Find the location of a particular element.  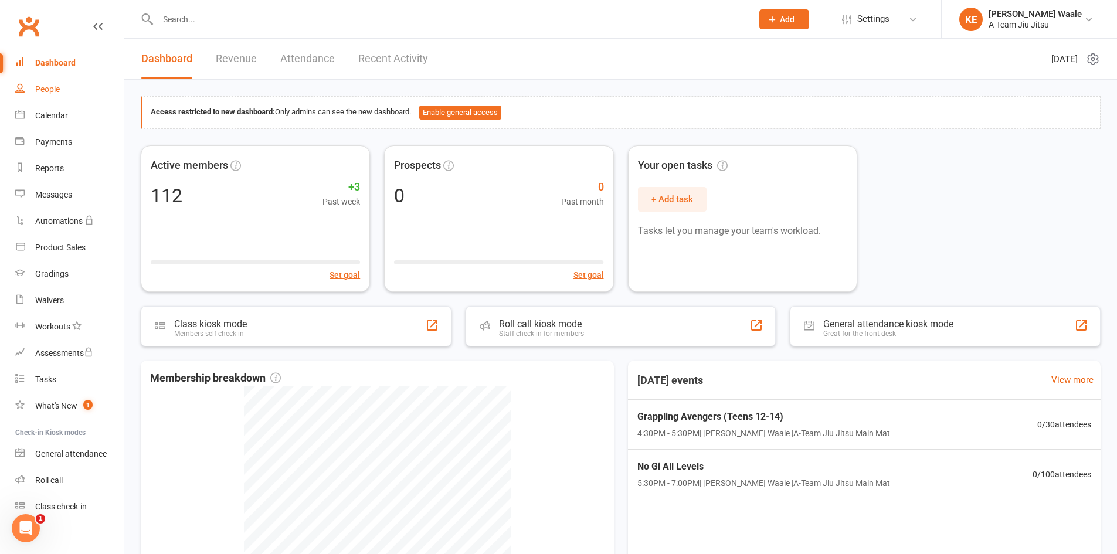

span: 0 is located at coordinates (582, 187).